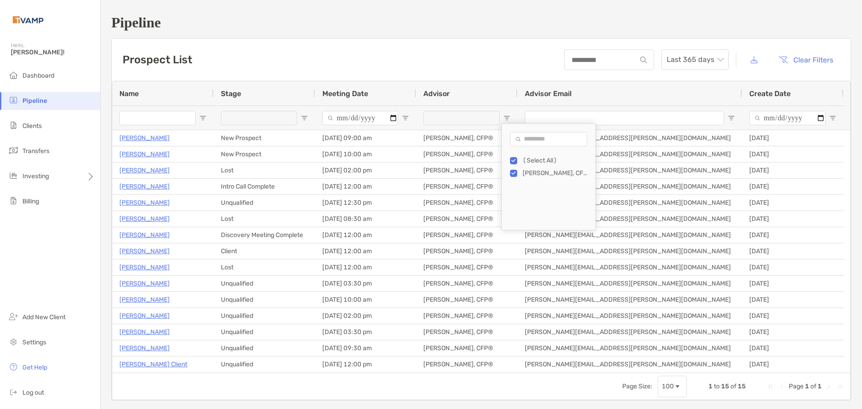 This screenshot has height=409, width=862. I want to click on span: of, so click(733, 386).